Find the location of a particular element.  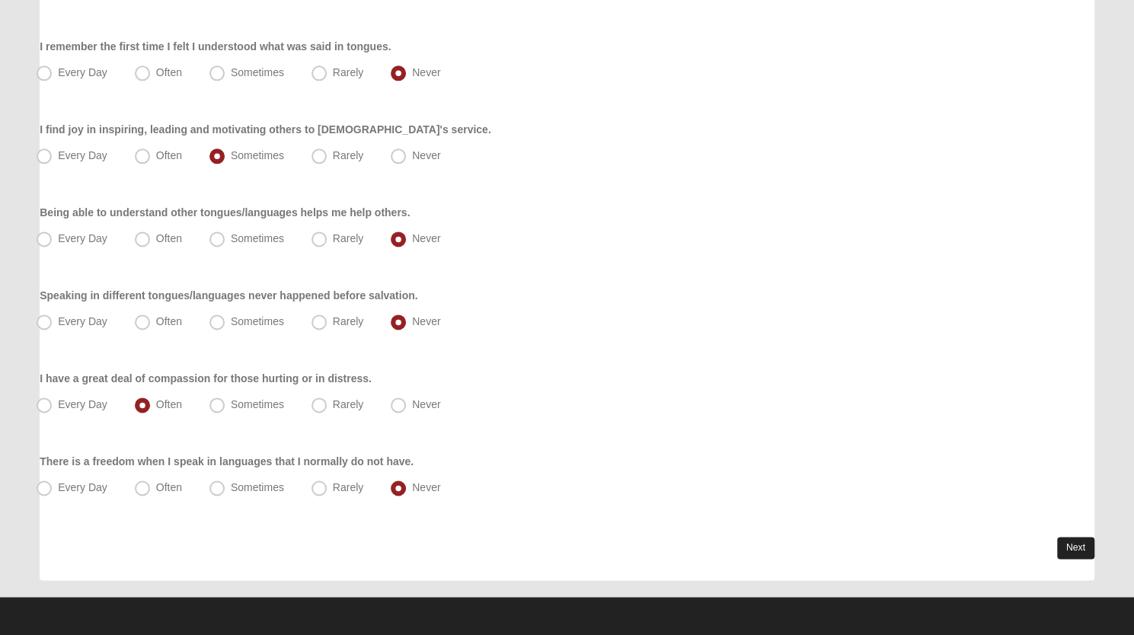

label: There is a freedom when I speak in languages that I normally do not have. is located at coordinates (226, 461).